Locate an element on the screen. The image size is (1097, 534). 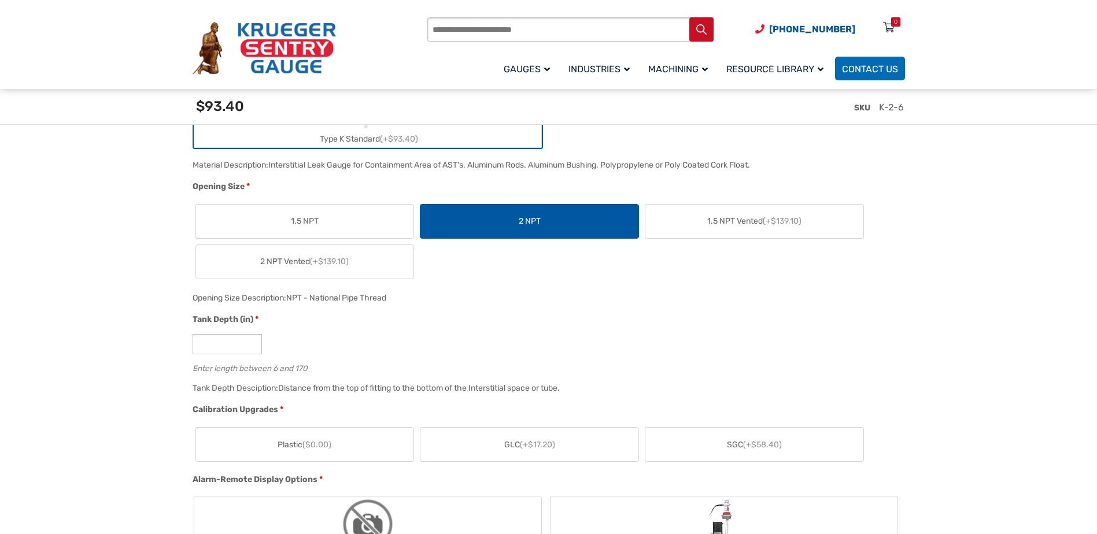
span: K-2-6 is located at coordinates (891, 107).